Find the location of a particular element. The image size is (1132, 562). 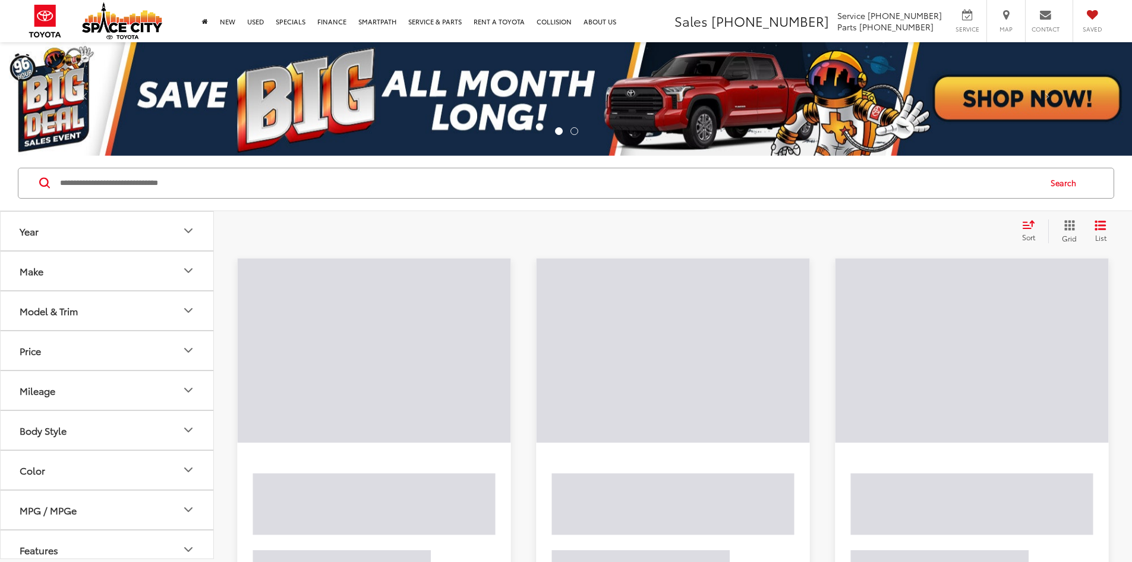

button: List View is located at coordinates (1101, 231).